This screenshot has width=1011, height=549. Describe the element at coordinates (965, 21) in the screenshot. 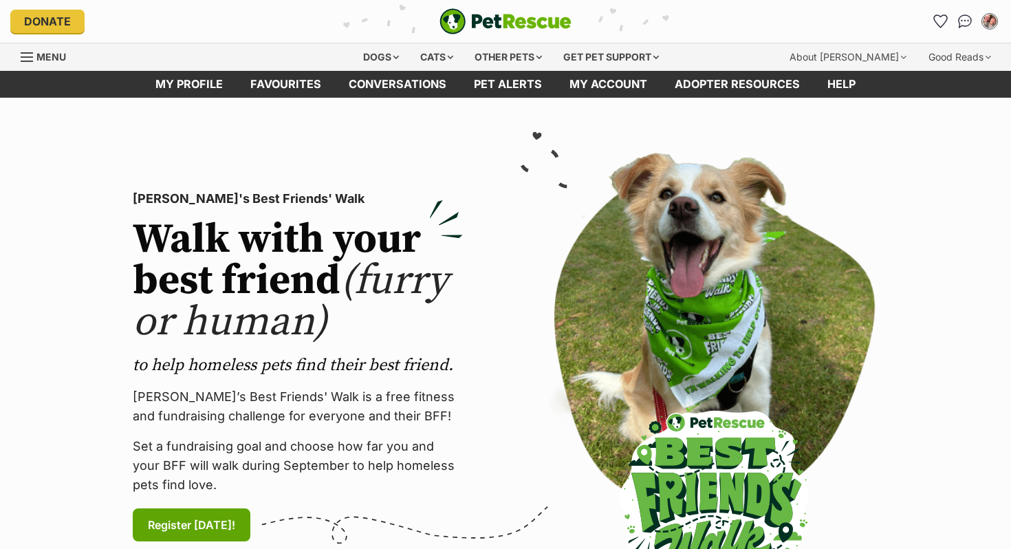

I see `img: chat-41dd97257d64d25036548639549fe6c8038ab92f7586957e7f3b1b290dea8141.svg` at that location.